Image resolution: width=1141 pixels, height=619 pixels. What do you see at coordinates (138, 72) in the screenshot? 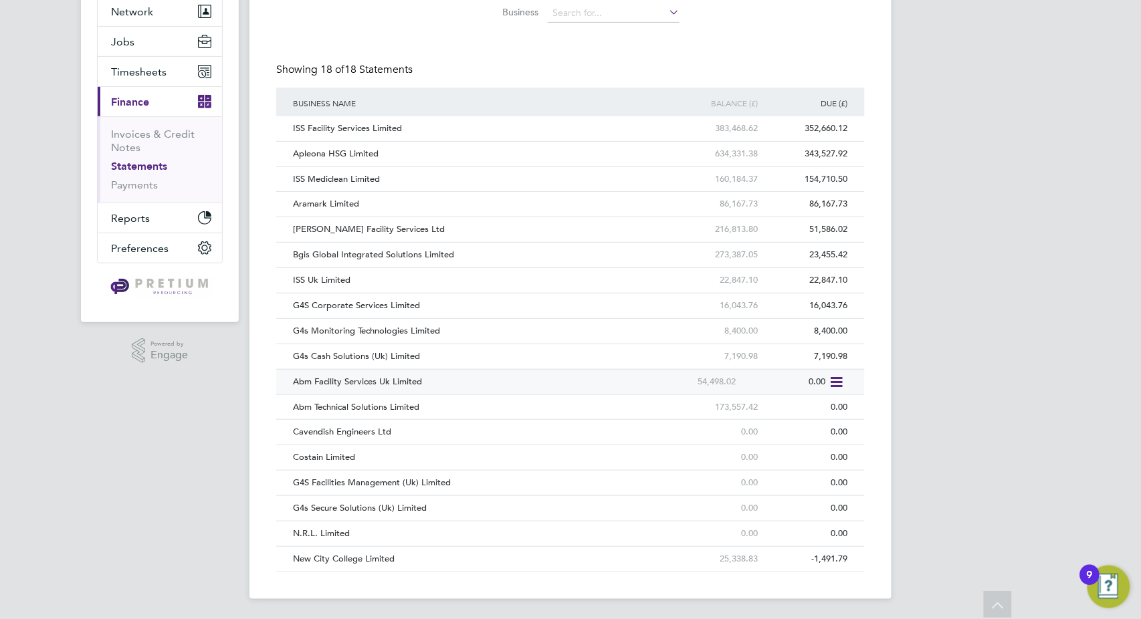
I see `span: Timesheets` at bounding box center [138, 72].